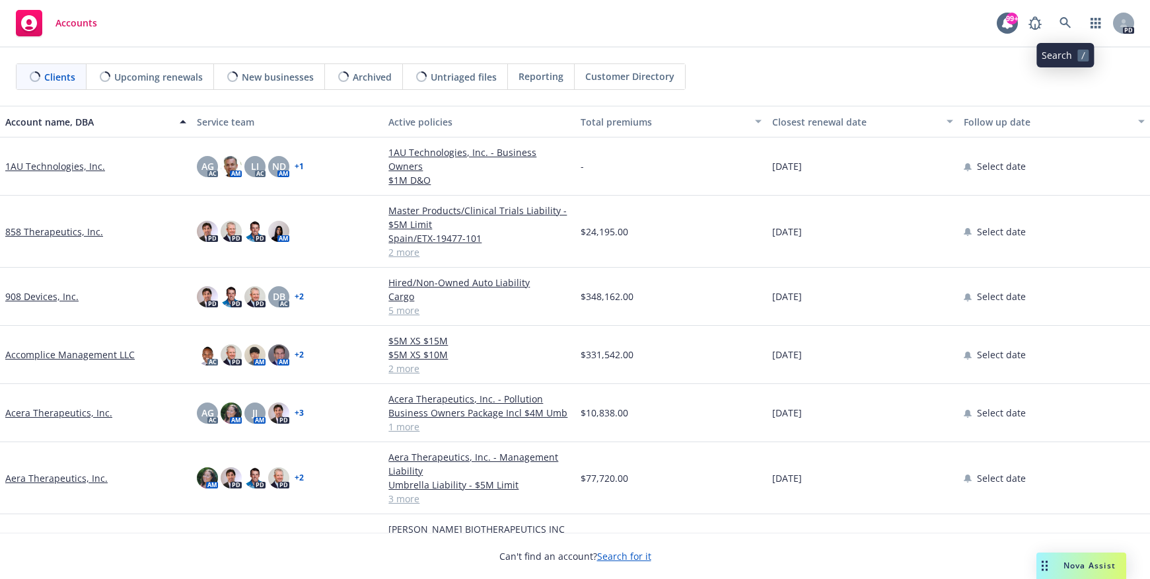 Image resolution: width=1150 pixels, height=579 pixels. What do you see at coordinates (56, 478) in the screenshot?
I see `a: Aera Therapeutics, Inc.` at bounding box center [56, 478].